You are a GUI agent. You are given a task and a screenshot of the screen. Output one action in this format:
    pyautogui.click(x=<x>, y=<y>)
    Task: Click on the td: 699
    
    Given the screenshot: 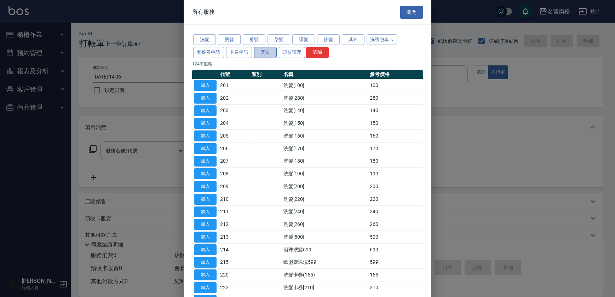 What is the action you would take?
    pyautogui.click(x=395, y=250)
    